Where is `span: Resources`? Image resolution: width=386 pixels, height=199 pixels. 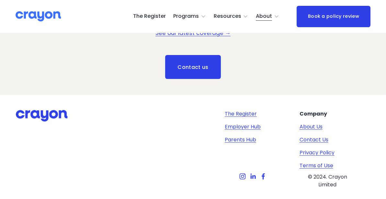 span: Resources is located at coordinates (227, 16).